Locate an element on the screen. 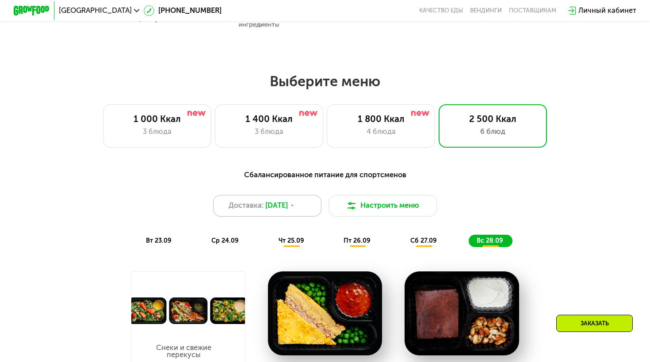 This screenshot has width=650, height=362. span: Доставка: is located at coordinates (246, 206).